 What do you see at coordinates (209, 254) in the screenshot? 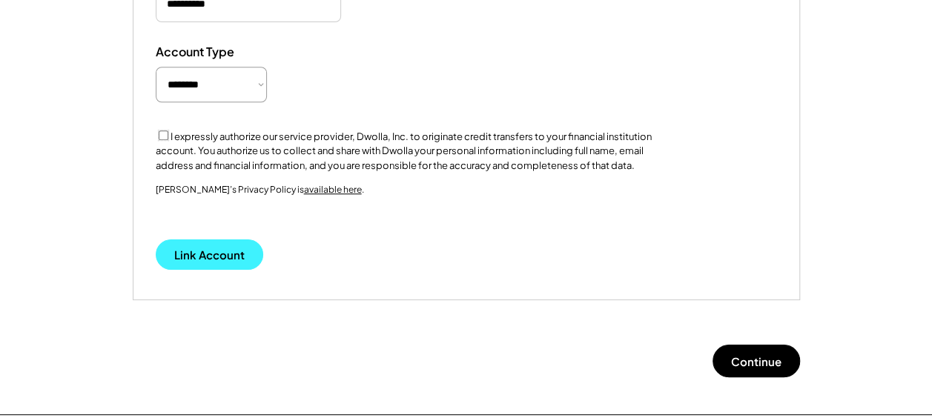
I see `button: Link Account` at bounding box center [209, 254].